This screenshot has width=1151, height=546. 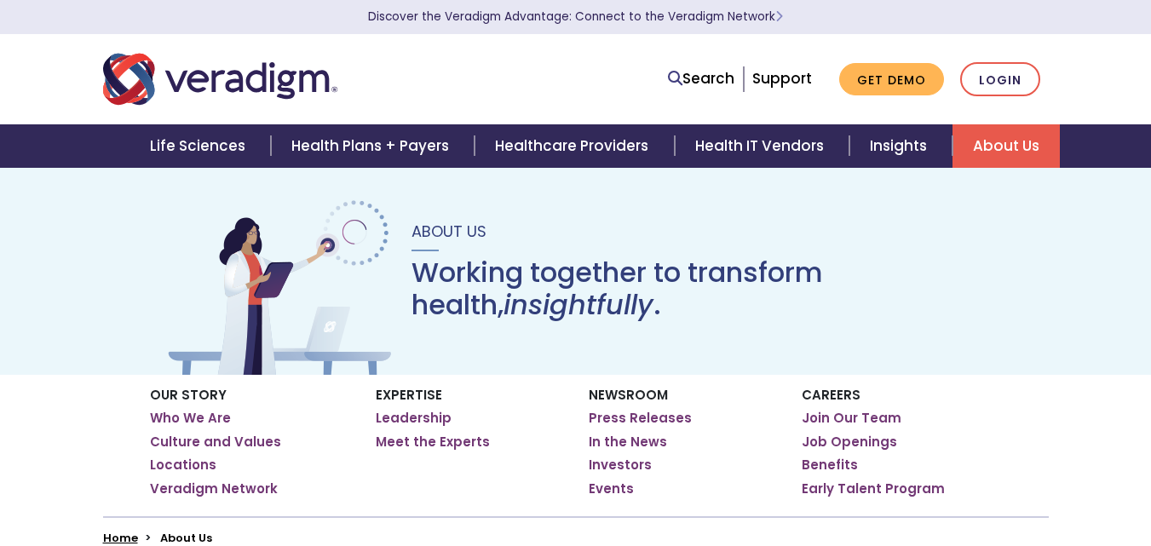 What do you see at coordinates (891, 79) in the screenshot?
I see `a: Get Demo` at bounding box center [891, 79].